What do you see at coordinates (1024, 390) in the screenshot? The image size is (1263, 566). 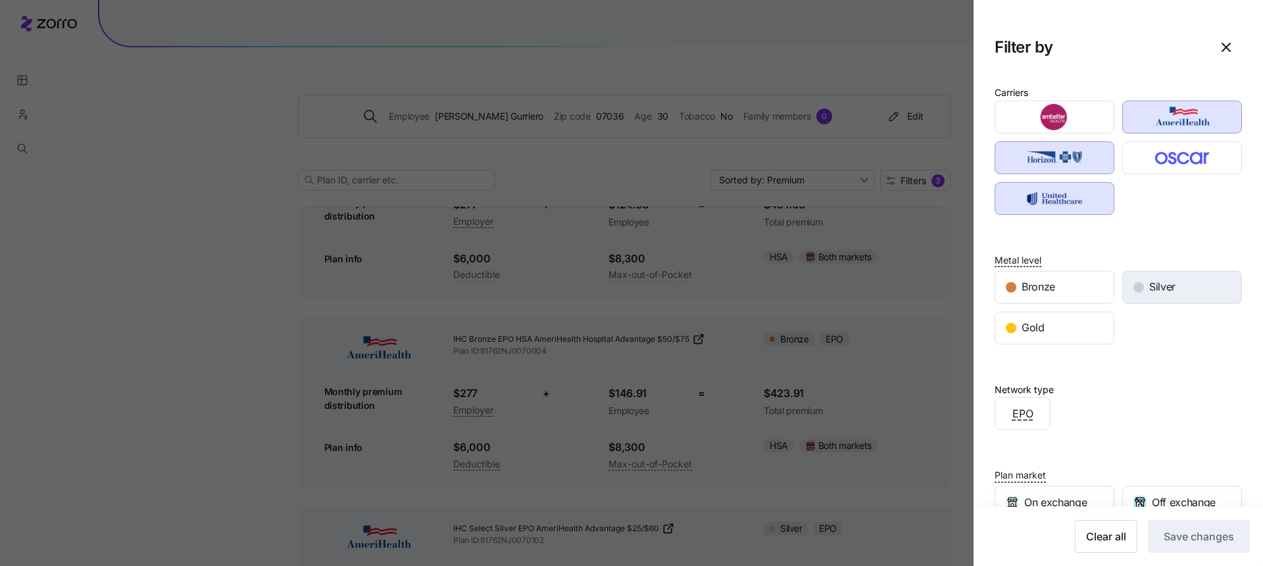 I see `div: Network type` at bounding box center [1024, 390].